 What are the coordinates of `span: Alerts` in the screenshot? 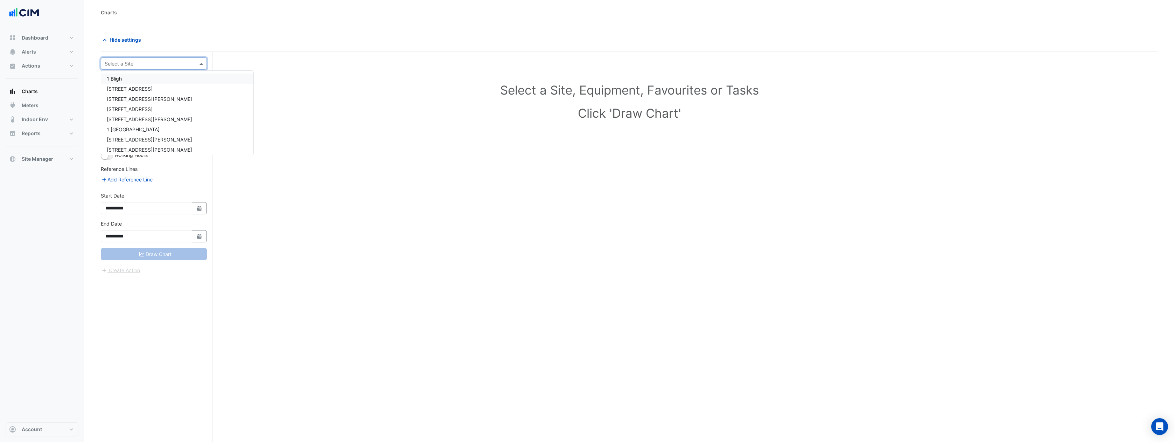 It's located at (29, 52).